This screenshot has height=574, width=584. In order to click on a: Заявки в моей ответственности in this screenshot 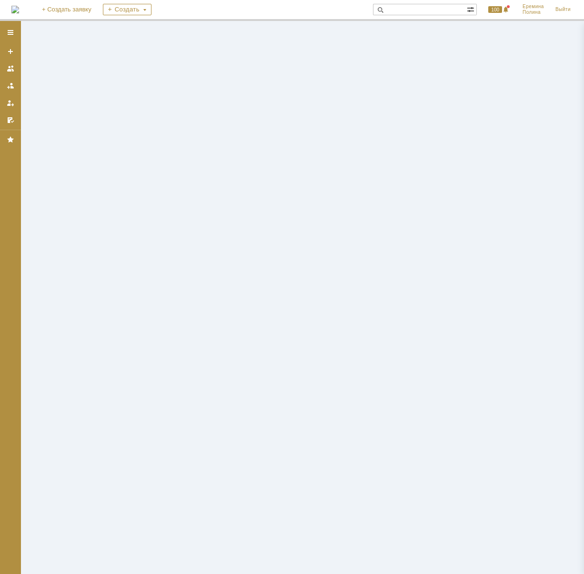, I will do `click(10, 86)`.